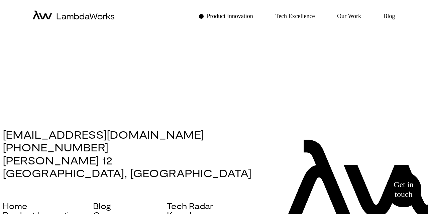  I want to click on p: Our Work, so click(349, 16).